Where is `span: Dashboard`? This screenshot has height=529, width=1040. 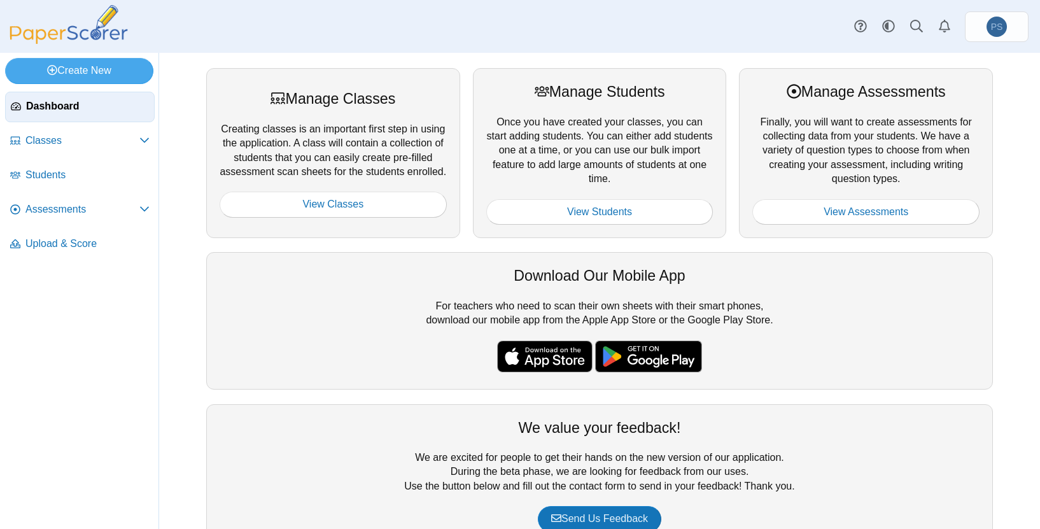
span: Dashboard is located at coordinates (87, 106).